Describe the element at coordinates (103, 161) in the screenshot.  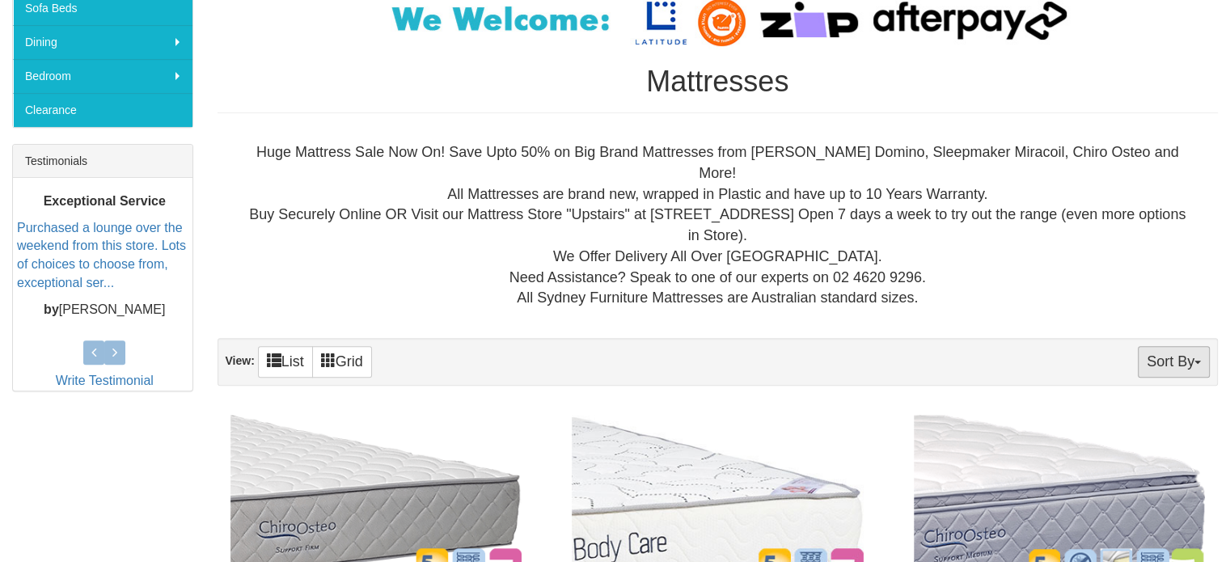
I see `div: Testimonials` at that location.